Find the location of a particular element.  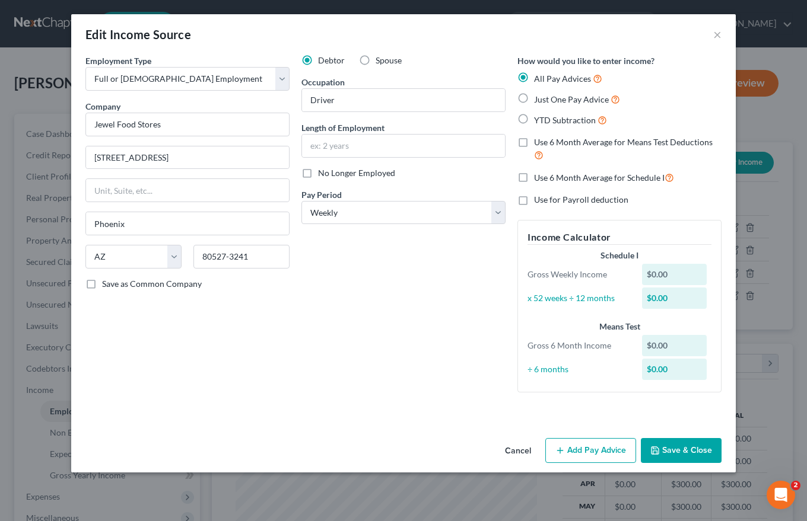

input: Search company by name... is located at coordinates (187, 125).